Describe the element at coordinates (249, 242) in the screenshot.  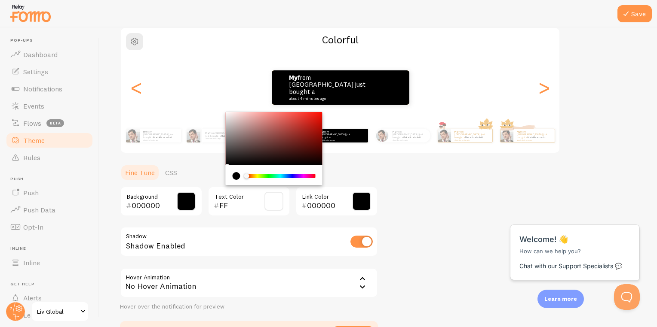
I see `div: Shadow Enabled` at that location.